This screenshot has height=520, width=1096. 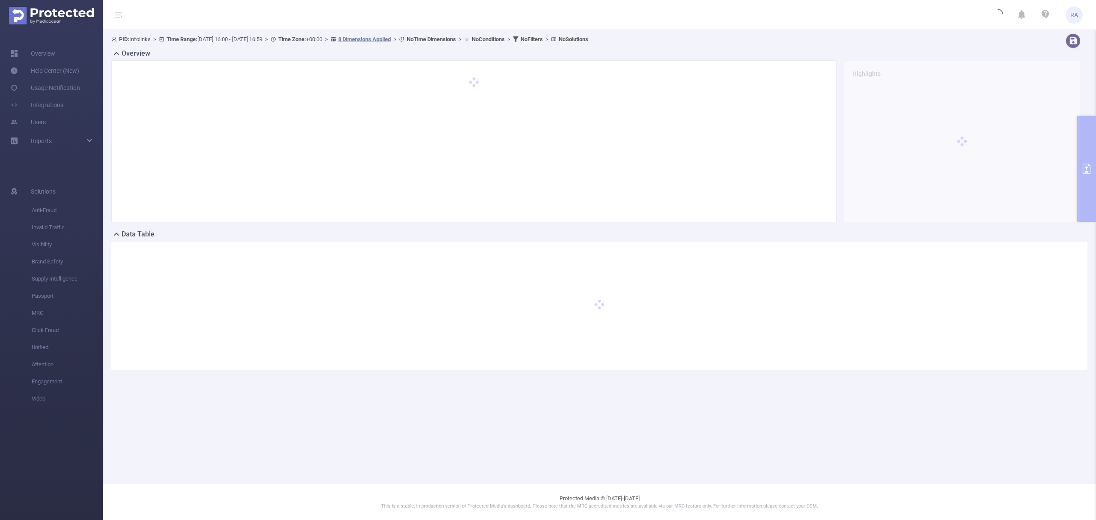 What do you see at coordinates (43, 191) in the screenshot?
I see `span: Solutions` at bounding box center [43, 191].